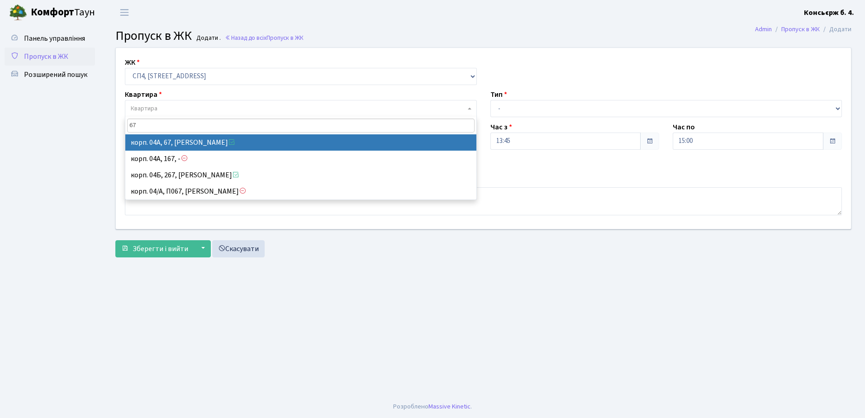  What do you see at coordinates (208, 38) in the screenshot?
I see `small: Додати .` at bounding box center [208, 38].